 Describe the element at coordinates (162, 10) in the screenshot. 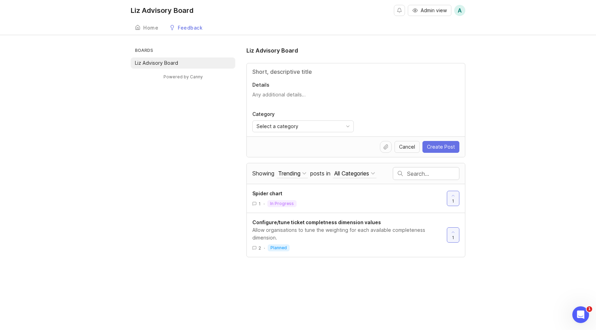

I see `div: Liz Advisory Board` at that location.